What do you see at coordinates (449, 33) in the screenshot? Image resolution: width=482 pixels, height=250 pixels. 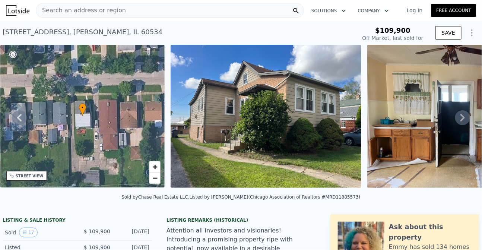 I see `button: SAVE` at bounding box center [449, 33].